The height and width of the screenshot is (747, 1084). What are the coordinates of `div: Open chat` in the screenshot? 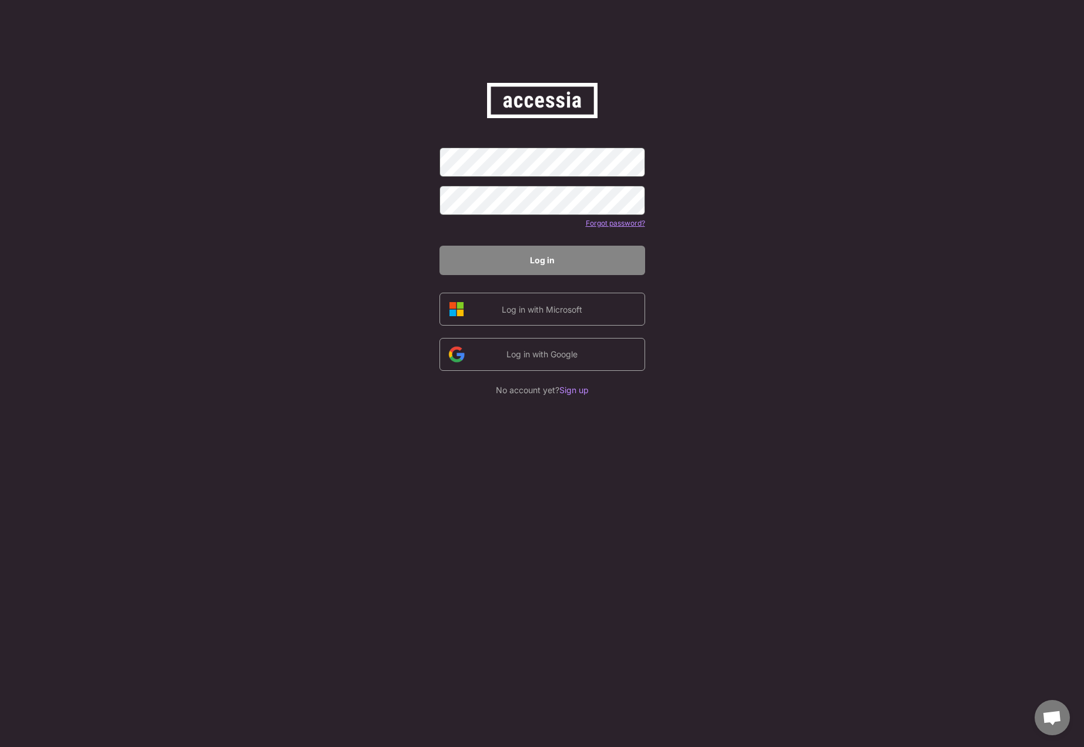 It's located at (1053, 718).